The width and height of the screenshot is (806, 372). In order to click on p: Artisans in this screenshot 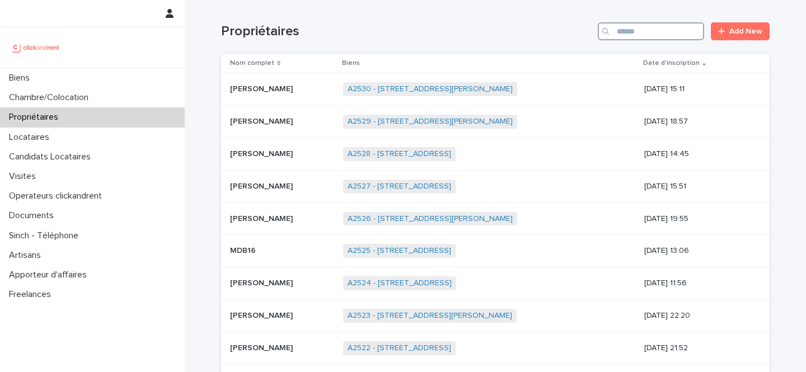, I will do `click(27, 255)`.